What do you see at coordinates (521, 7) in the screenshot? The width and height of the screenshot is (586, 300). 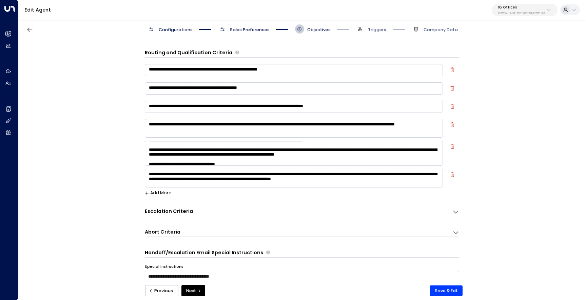 I see `p: IQ Offices` at bounding box center [521, 7].